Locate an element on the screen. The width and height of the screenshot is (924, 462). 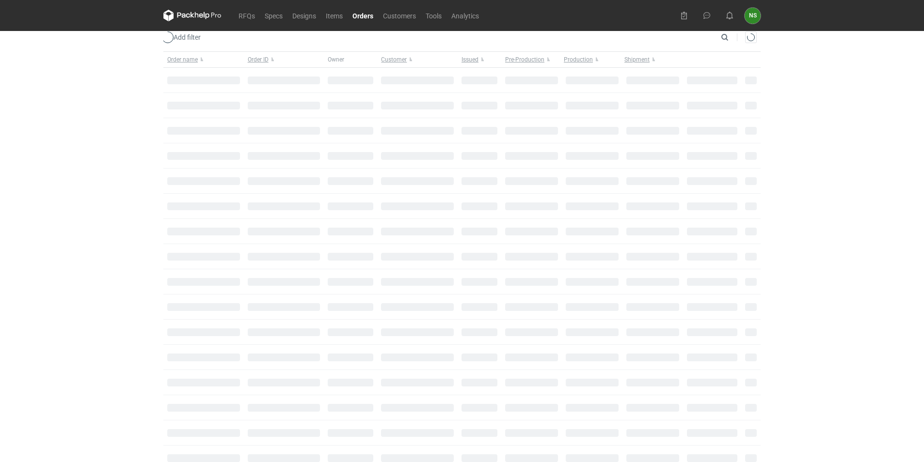
button: Production is located at coordinates (592, 60).